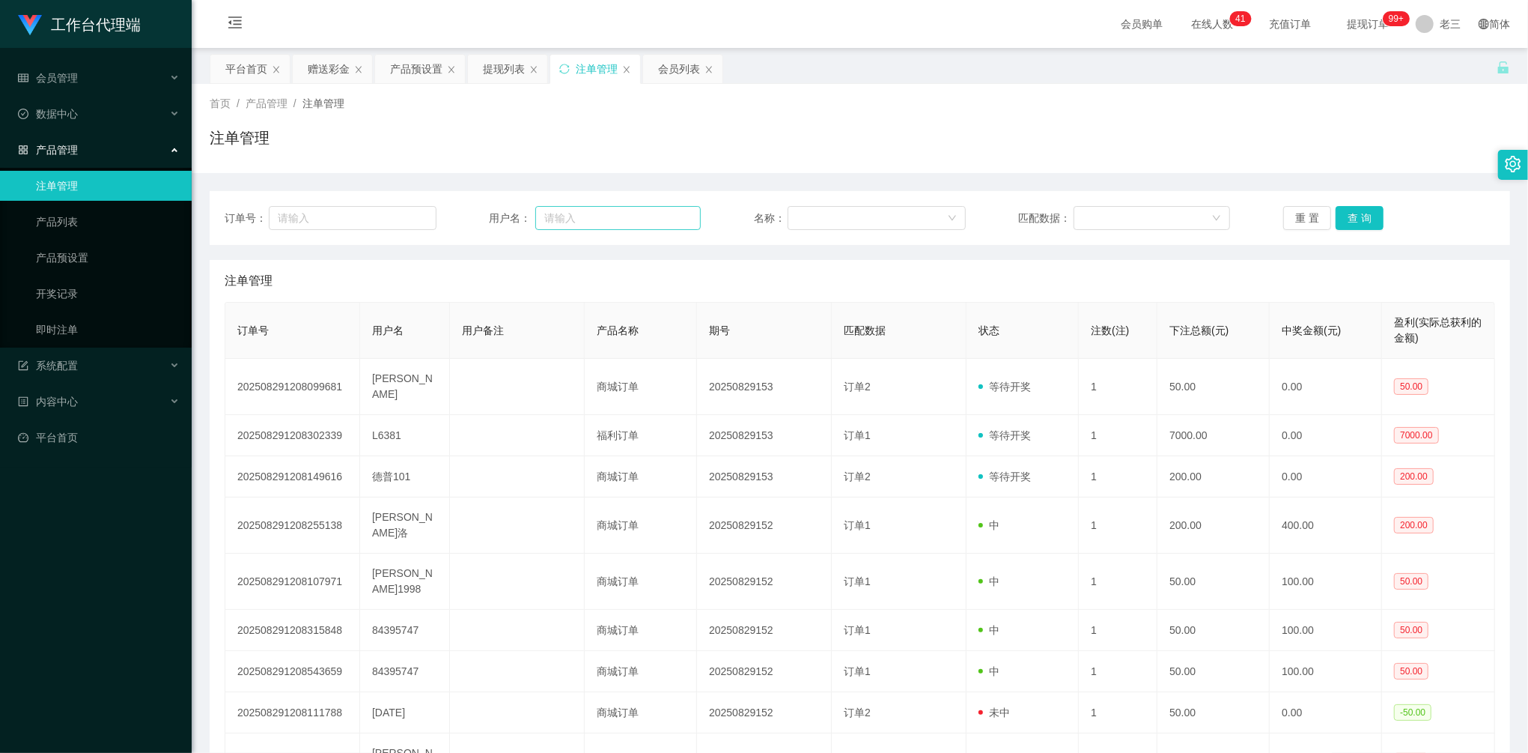  Describe the element at coordinates (293, 525) in the screenshot. I see `td: 202508291208255138` at that location.